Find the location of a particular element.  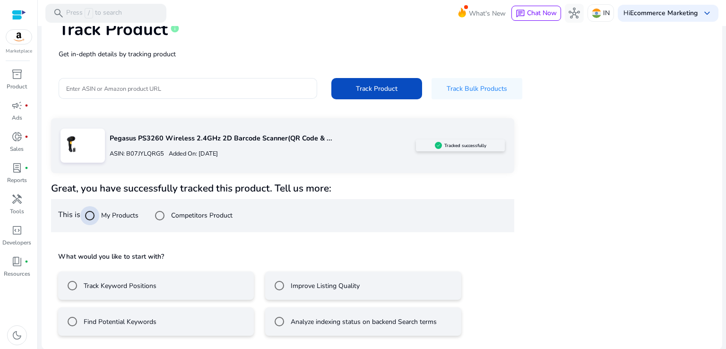

button: Track Bulk Products is located at coordinates (477, 88).